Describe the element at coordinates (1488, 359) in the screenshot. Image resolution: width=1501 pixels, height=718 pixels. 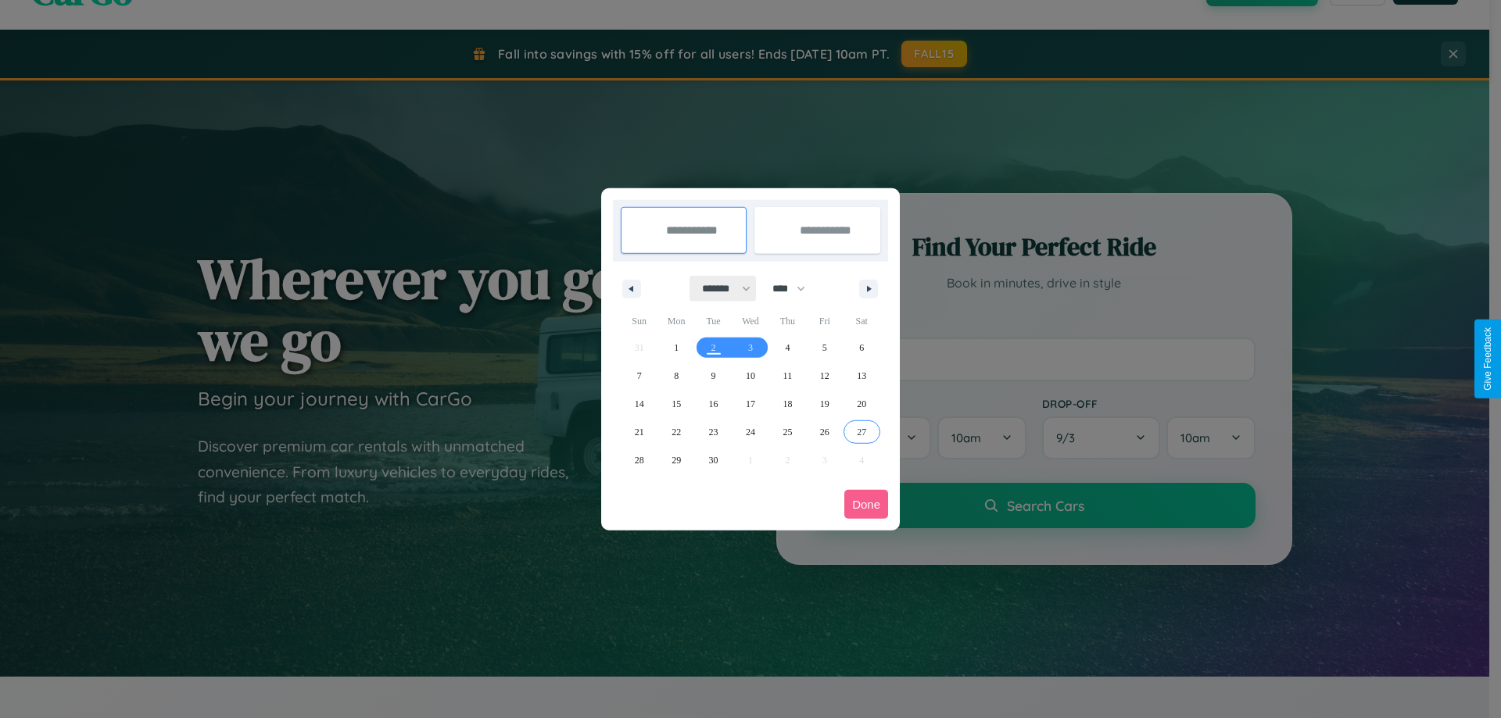
I see `div: Give Feedback` at that location.